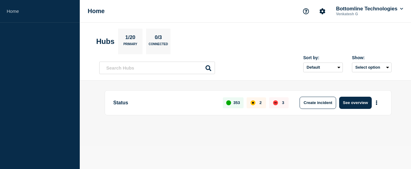  Describe the element at coordinates (157, 68) in the screenshot. I see `input: Search Hubs` at that location.